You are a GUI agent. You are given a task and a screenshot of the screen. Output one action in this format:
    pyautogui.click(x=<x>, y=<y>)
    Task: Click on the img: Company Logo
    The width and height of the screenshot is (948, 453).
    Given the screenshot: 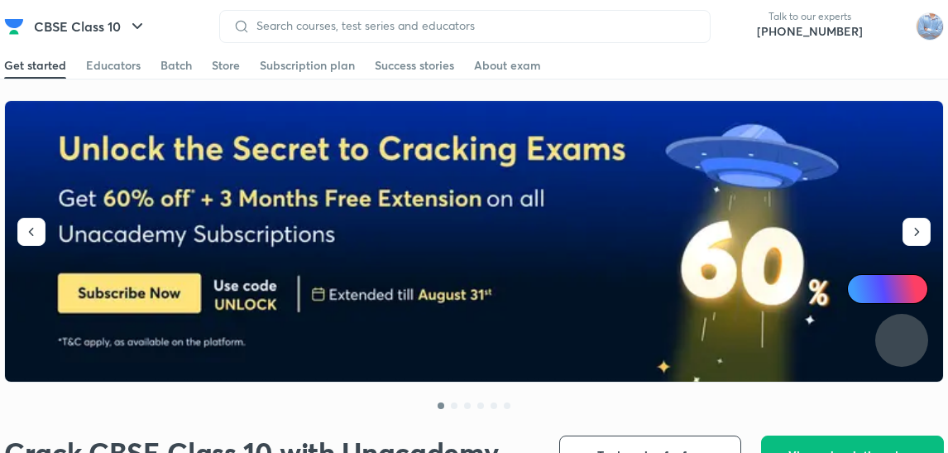 What is the action you would take?
    pyautogui.click(x=14, y=26)
    